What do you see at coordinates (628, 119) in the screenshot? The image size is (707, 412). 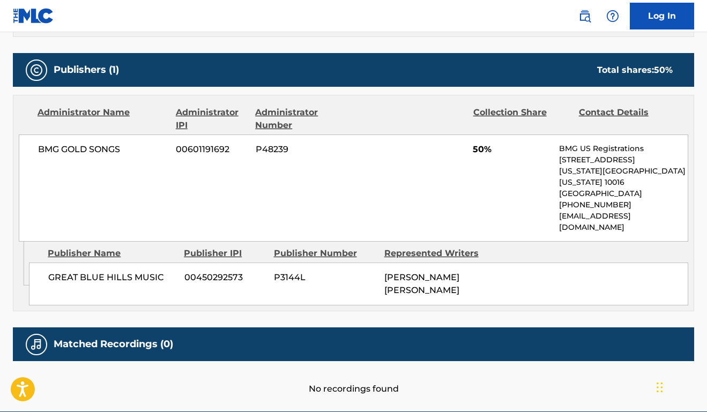 I see `div: Contact Details` at bounding box center [628, 119].